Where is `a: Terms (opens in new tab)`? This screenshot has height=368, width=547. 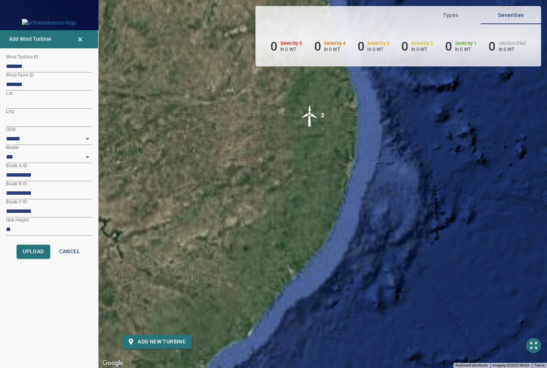 a: Terms (opens in new tab) is located at coordinates (540, 365).